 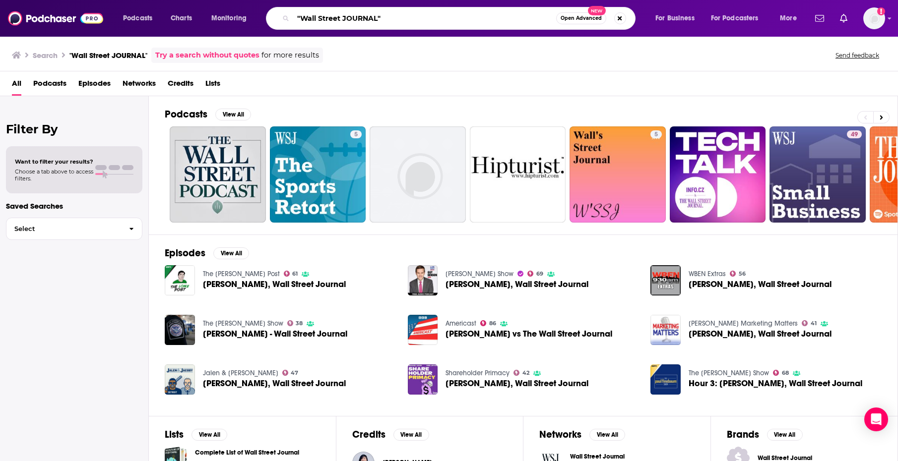 I want to click on a: Credits, so click(x=181, y=85).